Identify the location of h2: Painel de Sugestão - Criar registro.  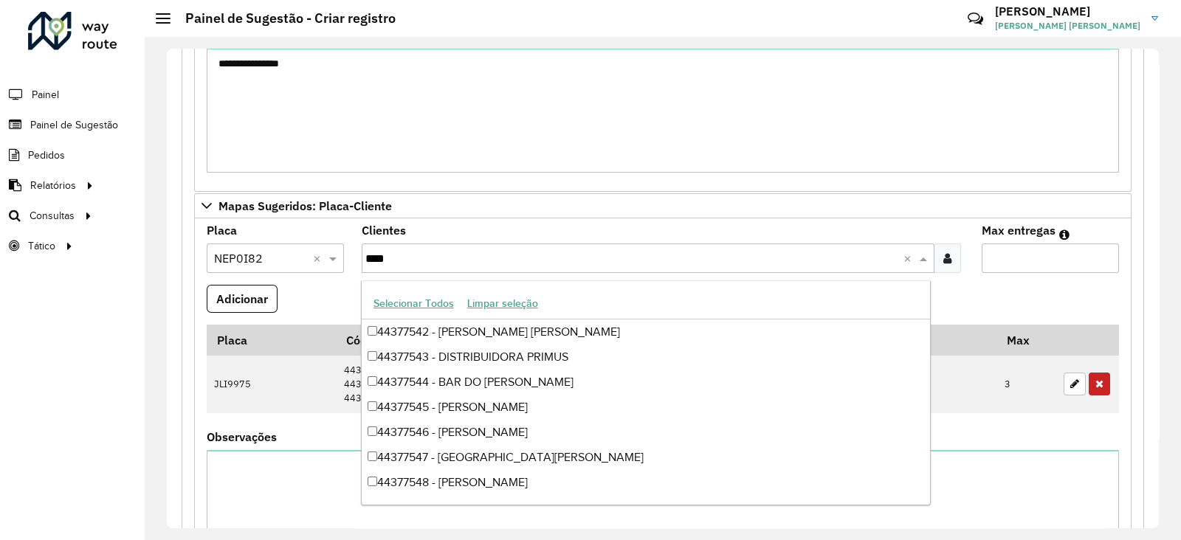
(283, 18).